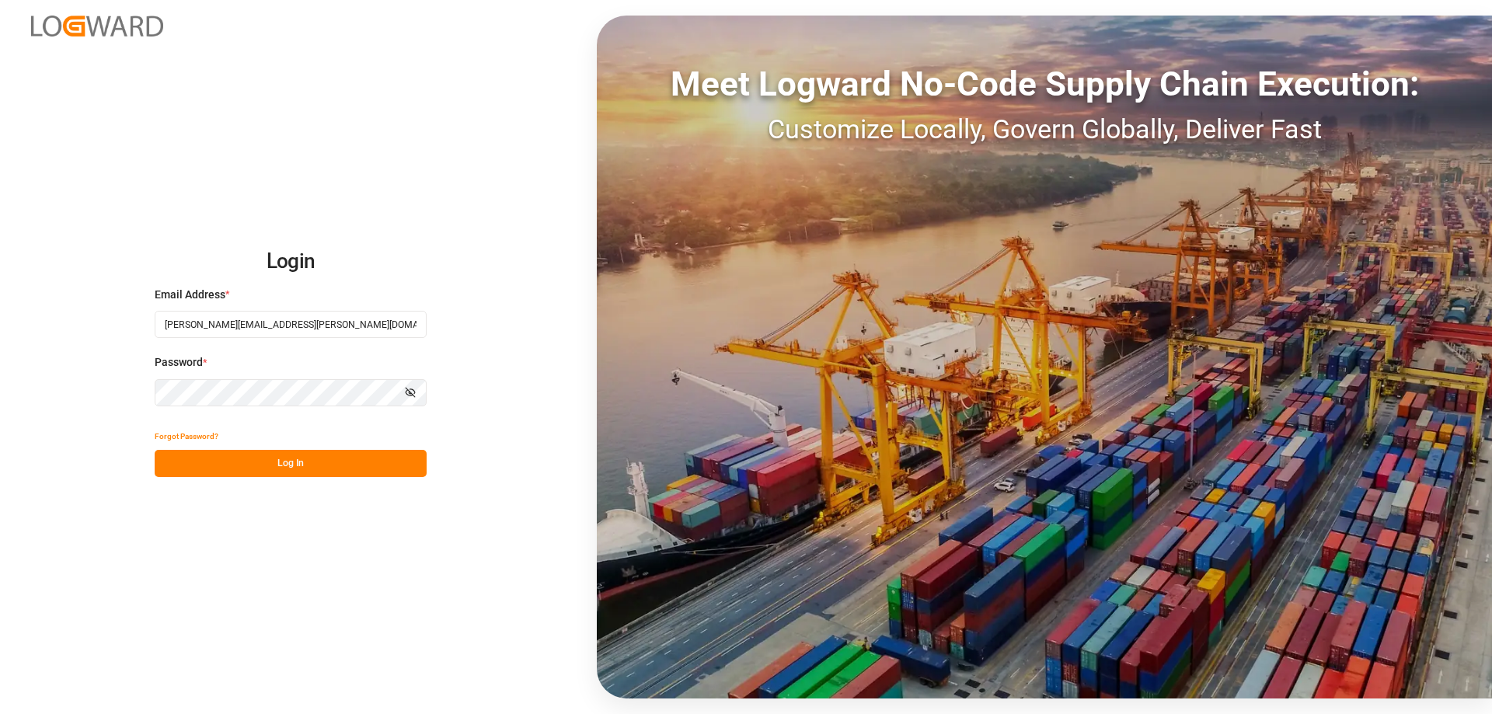  Describe the element at coordinates (190, 295) in the screenshot. I see `span: Email Address` at that location.